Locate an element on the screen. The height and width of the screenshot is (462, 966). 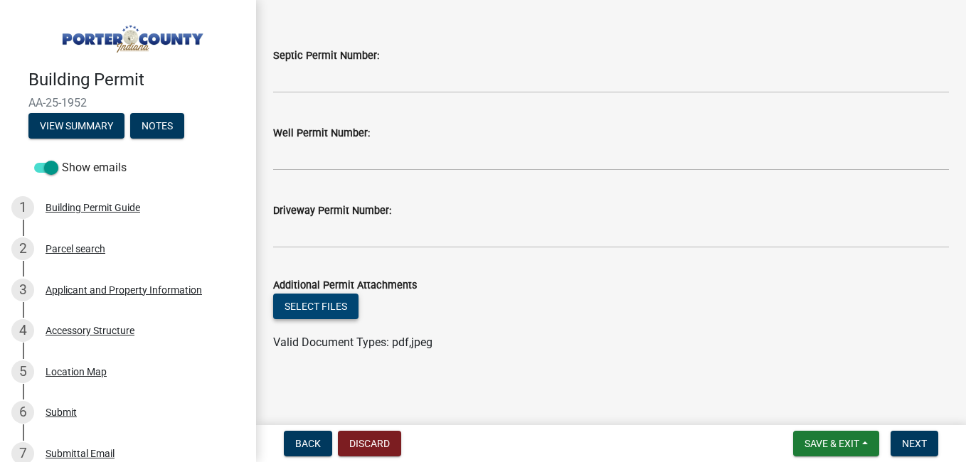
span: Valid Document Types: pdf,jpeg is located at coordinates (353, 342).